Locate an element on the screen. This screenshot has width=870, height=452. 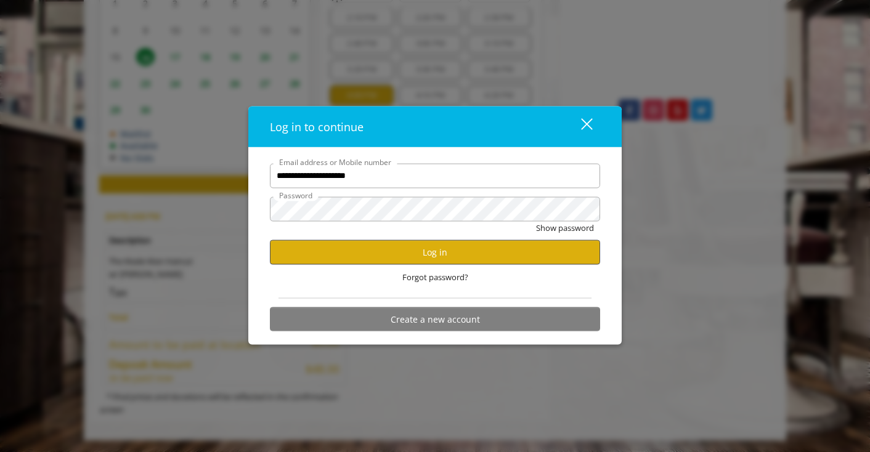
input: Email address or Mobile number is located at coordinates (435, 176).